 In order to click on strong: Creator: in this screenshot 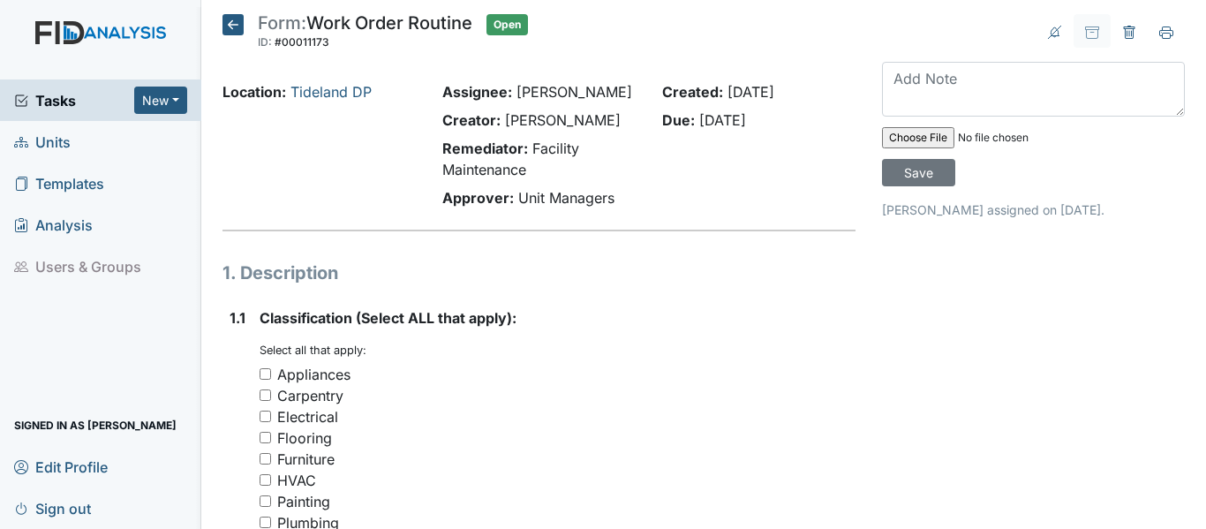, I will do `click(471, 120)`.